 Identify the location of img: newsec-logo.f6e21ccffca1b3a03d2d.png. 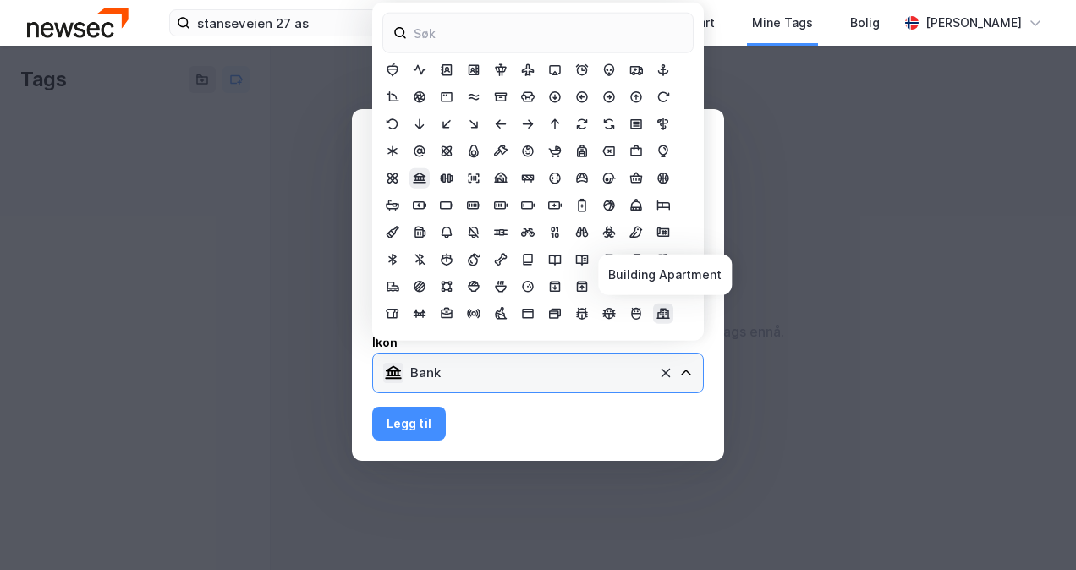
(78, 22).